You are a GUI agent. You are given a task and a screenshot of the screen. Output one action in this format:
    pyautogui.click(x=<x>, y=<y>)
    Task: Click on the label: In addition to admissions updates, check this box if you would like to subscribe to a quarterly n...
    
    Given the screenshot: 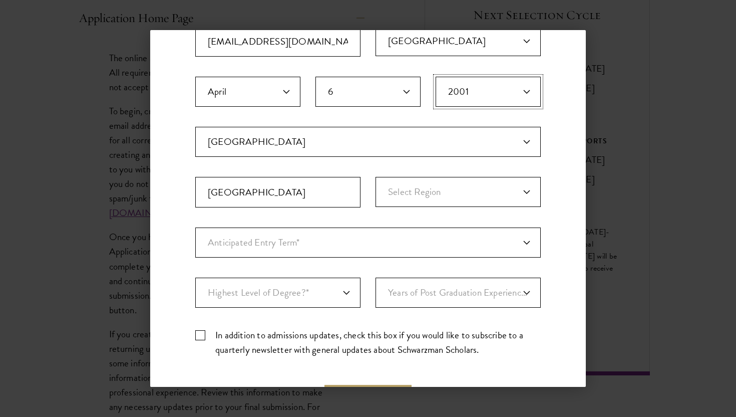 What is the action you would take?
    pyautogui.click(x=368, y=342)
    